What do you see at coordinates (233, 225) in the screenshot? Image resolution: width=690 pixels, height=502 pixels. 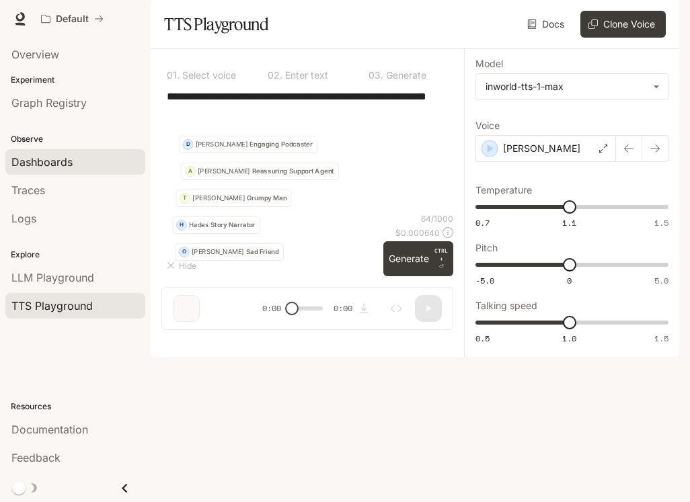 I see `p: Story Narrator` at bounding box center [233, 225].